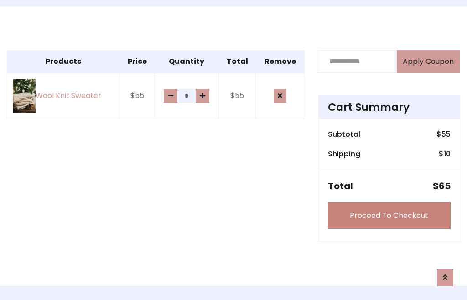 The width and height of the screenshot is (467, 300). I want to click on a: Wool Knit Sweater, so click(63, 96).